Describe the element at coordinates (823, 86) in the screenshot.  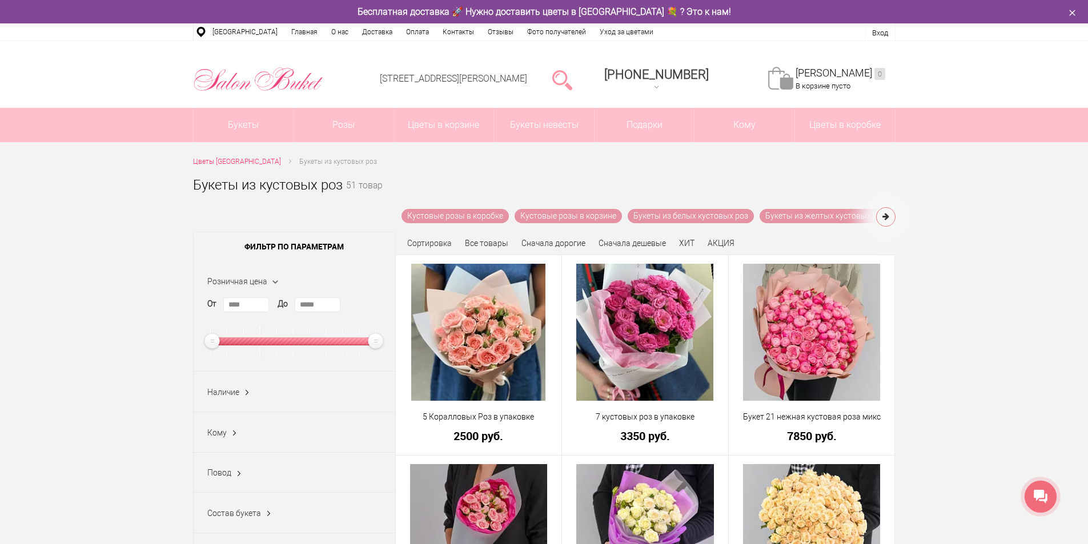
I see `span: В корзине пусто` at that location.